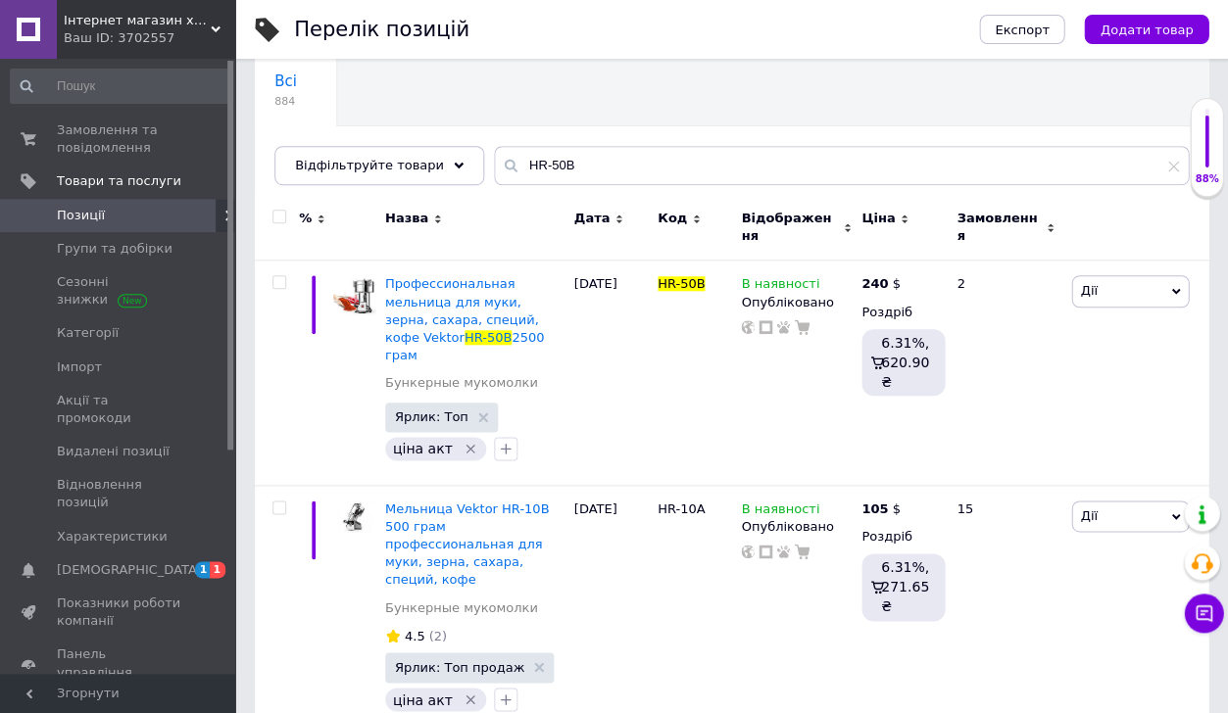  Describe the element at coordinates (904, 363) in the screenshot. I see `span: 6.31%, 620.90 ₴` at that location.